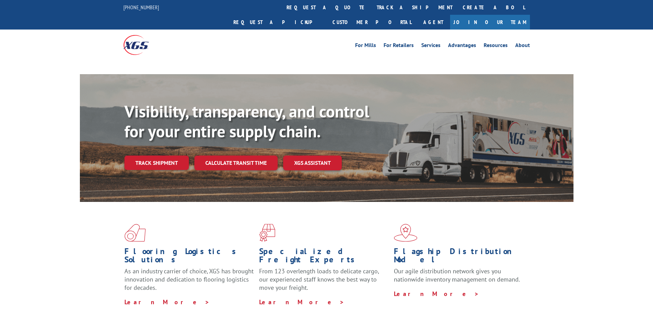  Describe the element at coordinates (459, 257) in the screenshot. I see `h1: Flagship Distribution Model` at that location.